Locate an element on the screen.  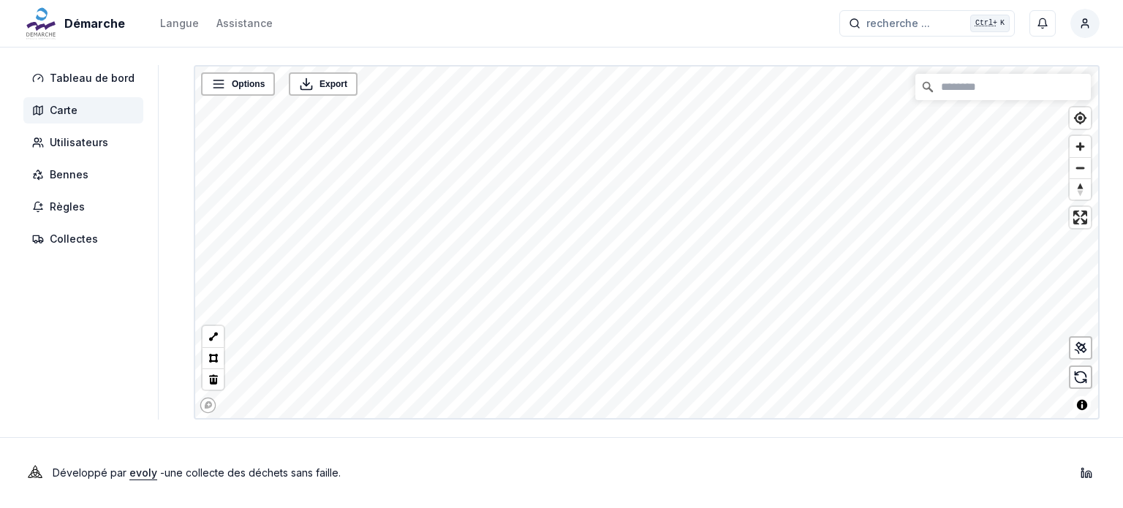
a: Tableau de bord is located at coordinates (86, 78).